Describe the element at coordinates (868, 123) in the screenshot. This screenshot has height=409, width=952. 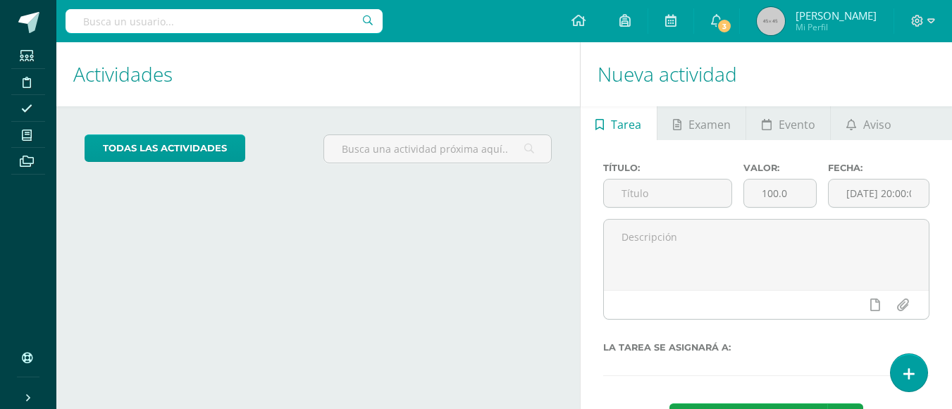
I see `a: Aviso` at that location.